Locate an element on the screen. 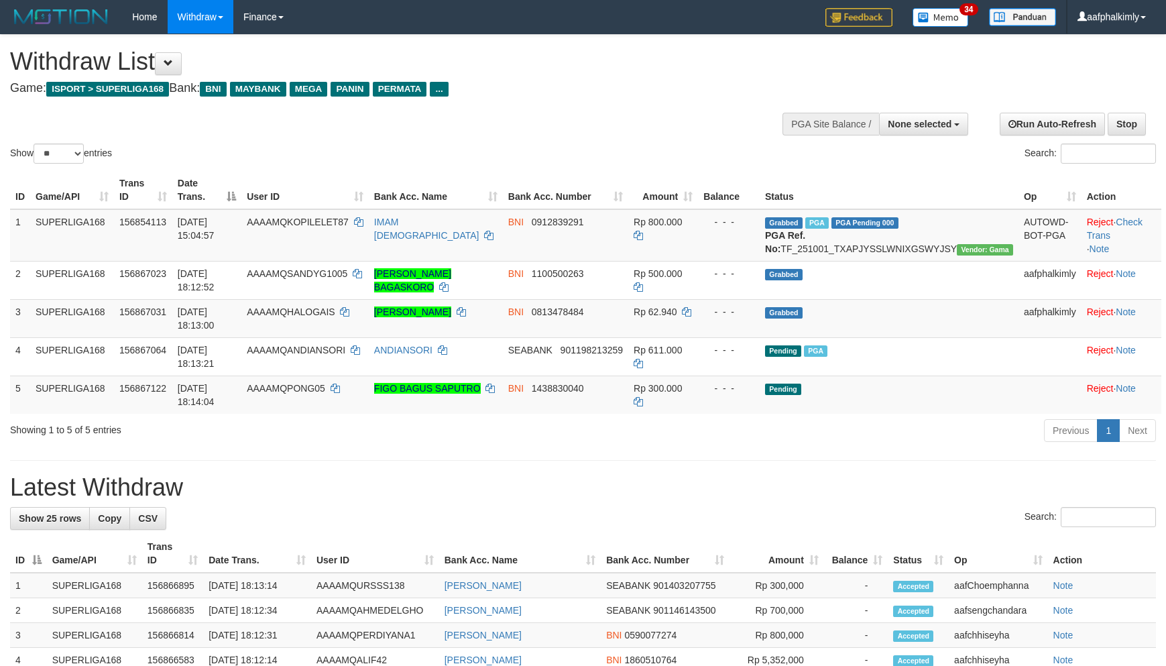  th: Status: activate to sort column ascending is located at coordinates (918, 553).